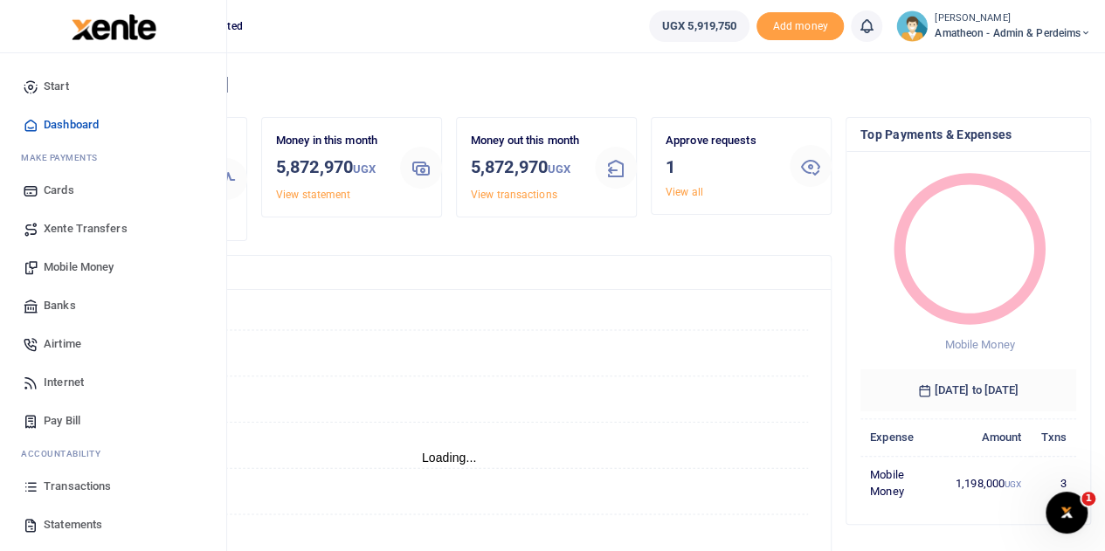 This screenshot has width=1105, height=551. I want to click on a: Banks, so click(113, 306).